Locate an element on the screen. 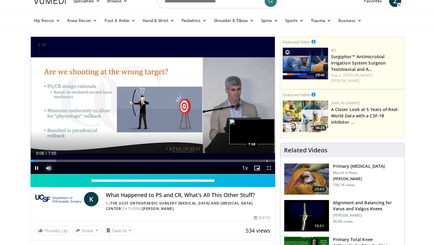 The image size is (435, 245). button: Enable picture-in-picture mode is located at coordinates (257, 168).